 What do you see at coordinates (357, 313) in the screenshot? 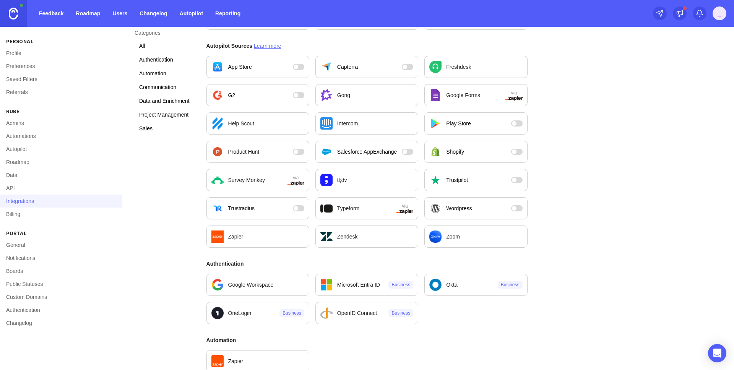
I see `p: OpenID Connect` at bounding box center [357, 313].